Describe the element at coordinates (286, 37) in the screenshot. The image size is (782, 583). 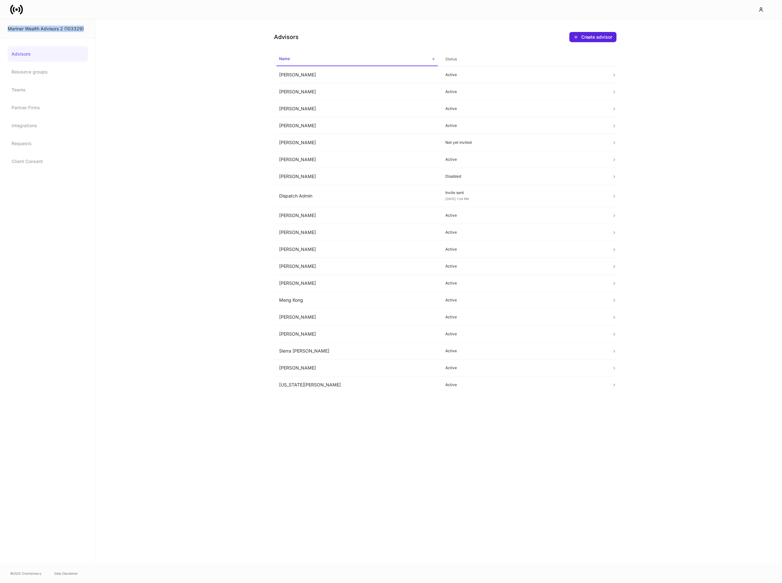
I see `h4: Advisors` at that location.